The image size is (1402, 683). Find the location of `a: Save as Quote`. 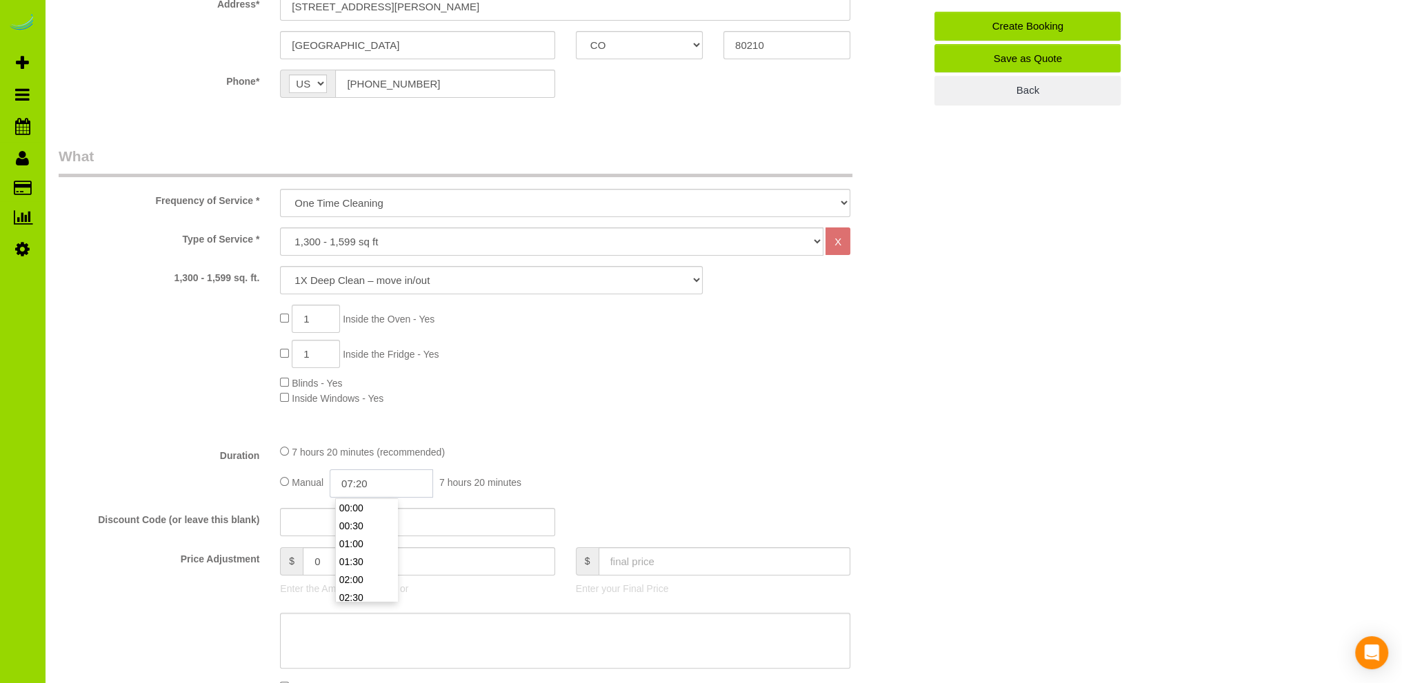

a: Save as Quote is located at coordinates (1027, 59).